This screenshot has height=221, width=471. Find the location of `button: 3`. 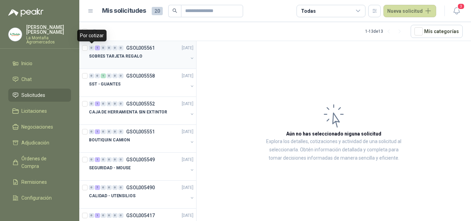

button: 3 is located at coordinates (456, 11).